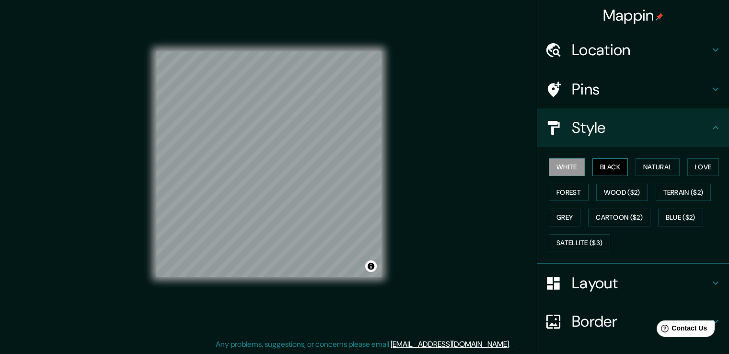  Describe the element at coordinates (619, 217) in the screenshot. I see `button: Cartoon ($2)` at that location.